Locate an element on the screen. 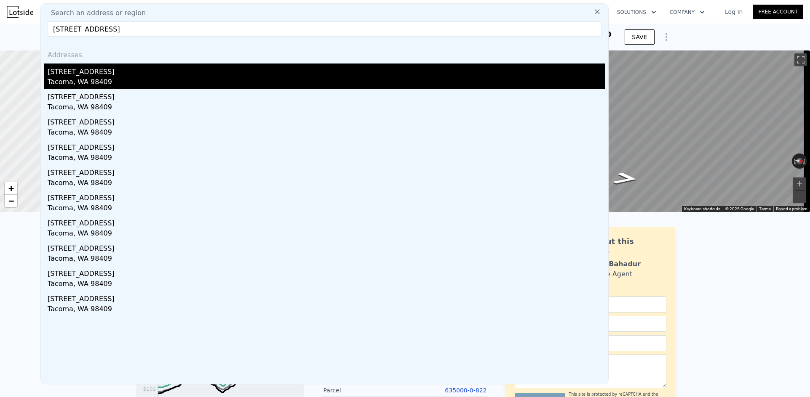 Image resolution: width=810 pixels, height=397 pixels. button: Toggle fullscreen view is located at coordinates (800, 60).